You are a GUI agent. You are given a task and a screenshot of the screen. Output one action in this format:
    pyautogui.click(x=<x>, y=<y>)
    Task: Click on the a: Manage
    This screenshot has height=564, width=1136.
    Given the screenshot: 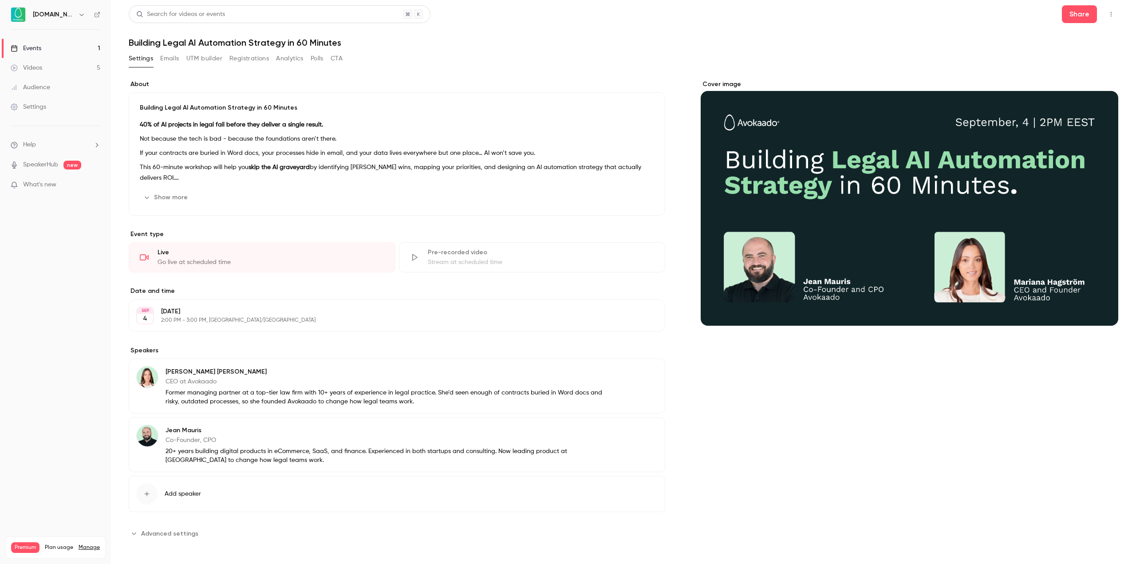 What is the action you would take?
    pyautogui.click(x=89, y=548)
    